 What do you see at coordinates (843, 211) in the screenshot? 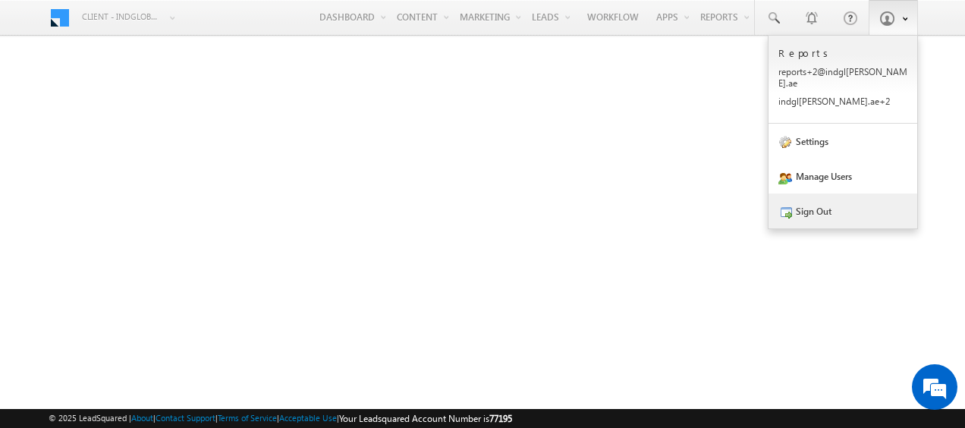
I see `a: Sign Out` at bounding box center [843, 211].